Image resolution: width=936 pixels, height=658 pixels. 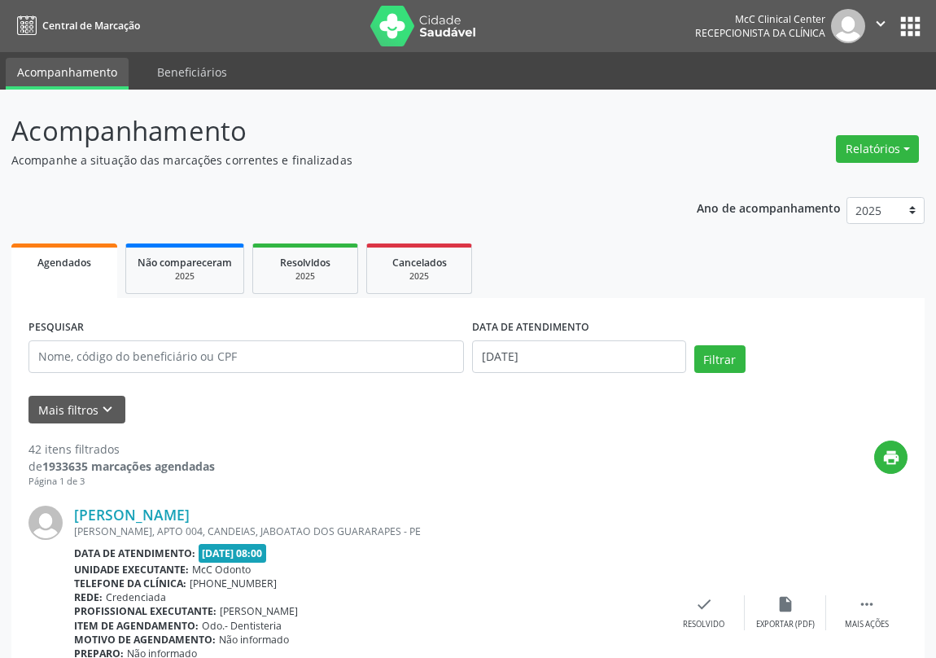 I want to click on div: Página 1 de 3, so click(x=121, y=481).